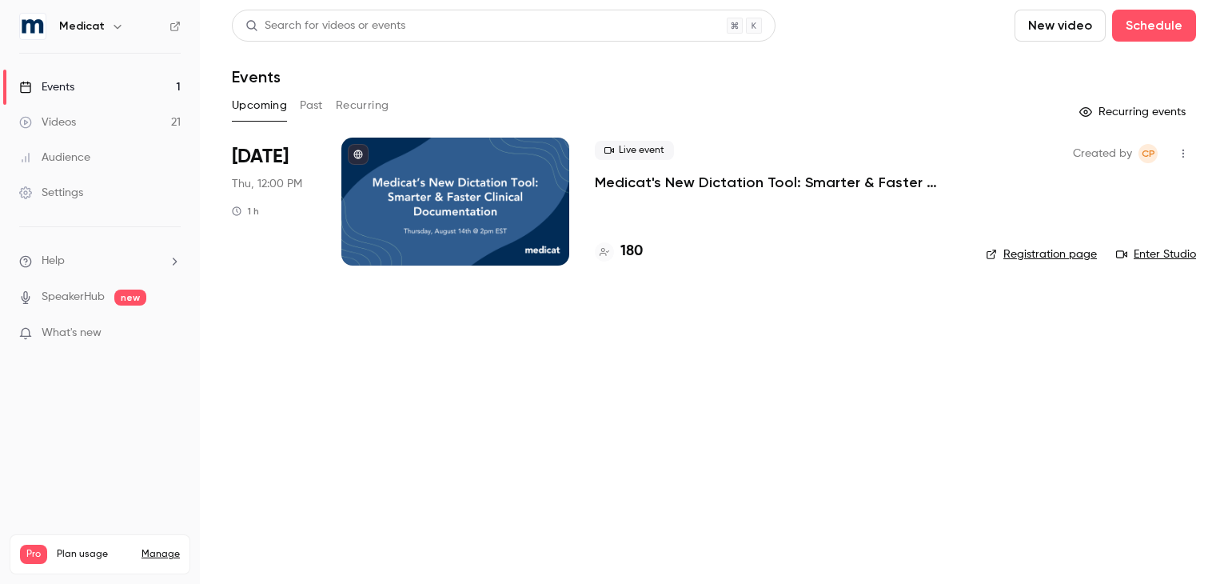 This screenshot has height=584, width=1228. Describe the element at coordinates (245, 211) in the screenshot. I see `div: 1 h` at that location.